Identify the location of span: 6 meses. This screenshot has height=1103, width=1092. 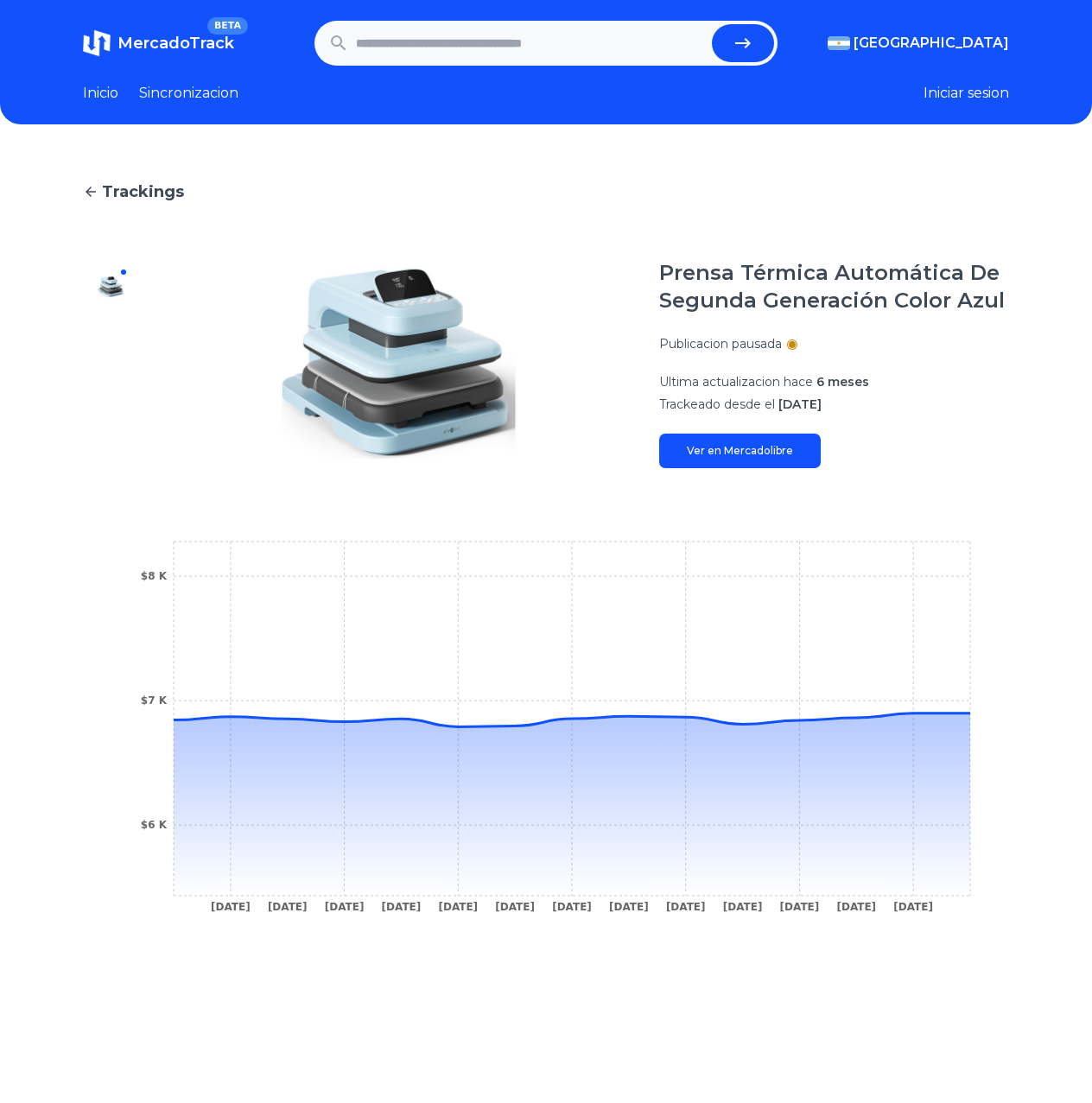
(842, 381).